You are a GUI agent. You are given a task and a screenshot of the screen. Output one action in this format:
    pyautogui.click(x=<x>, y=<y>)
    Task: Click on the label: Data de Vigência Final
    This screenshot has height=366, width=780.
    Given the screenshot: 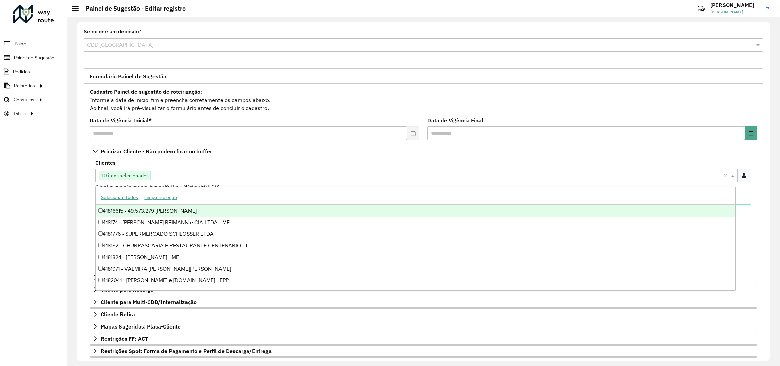 What is the action you would take?
    pyautogui.click(x=456, y=120)
    